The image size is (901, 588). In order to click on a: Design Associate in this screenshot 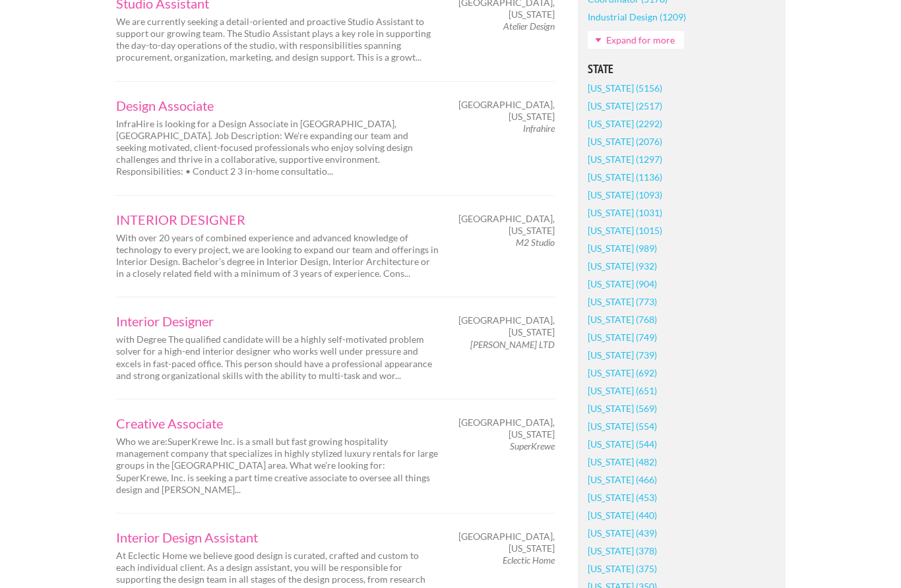, I will do `click(278, 106)`.